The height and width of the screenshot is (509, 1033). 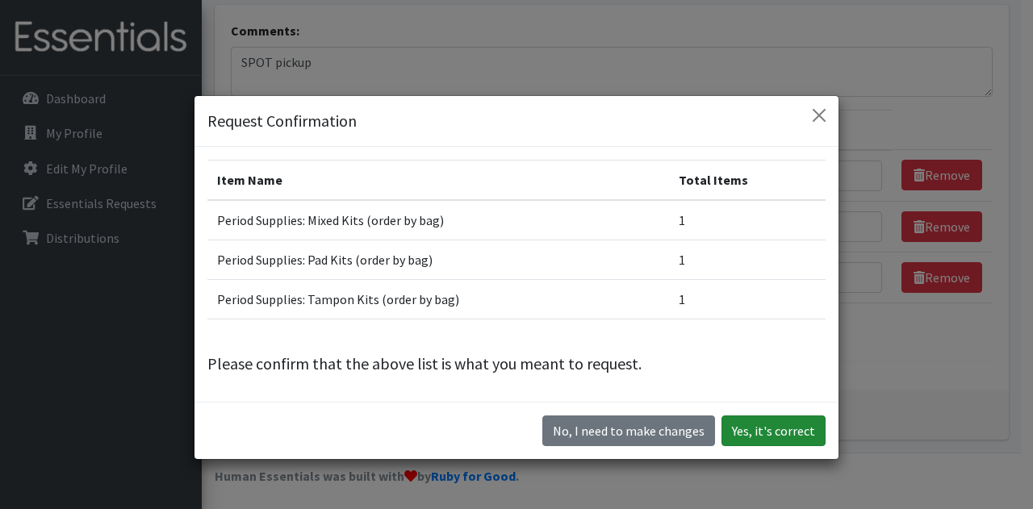 I want to click on button: Yes, it's correct, so click(x=774, y=431).